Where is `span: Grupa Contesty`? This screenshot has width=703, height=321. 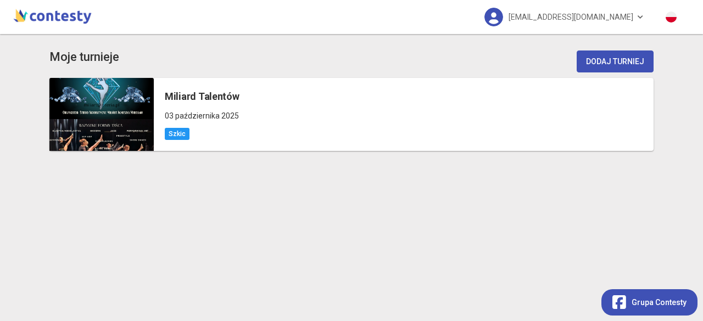 span: Grupa Contesty is located at coordinates (659, 303).